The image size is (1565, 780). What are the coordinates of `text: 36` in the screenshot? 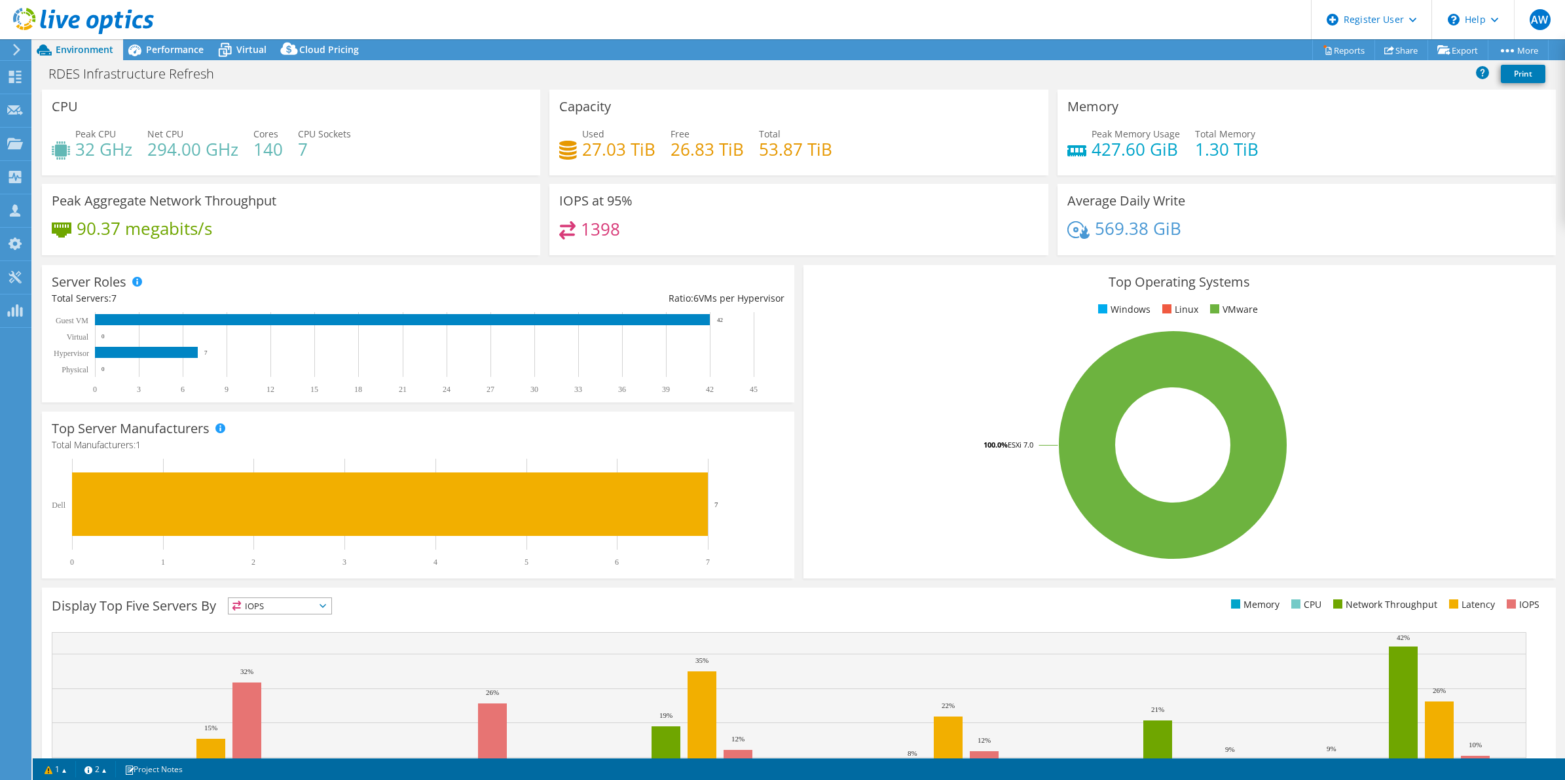 It's located at (622, 390).